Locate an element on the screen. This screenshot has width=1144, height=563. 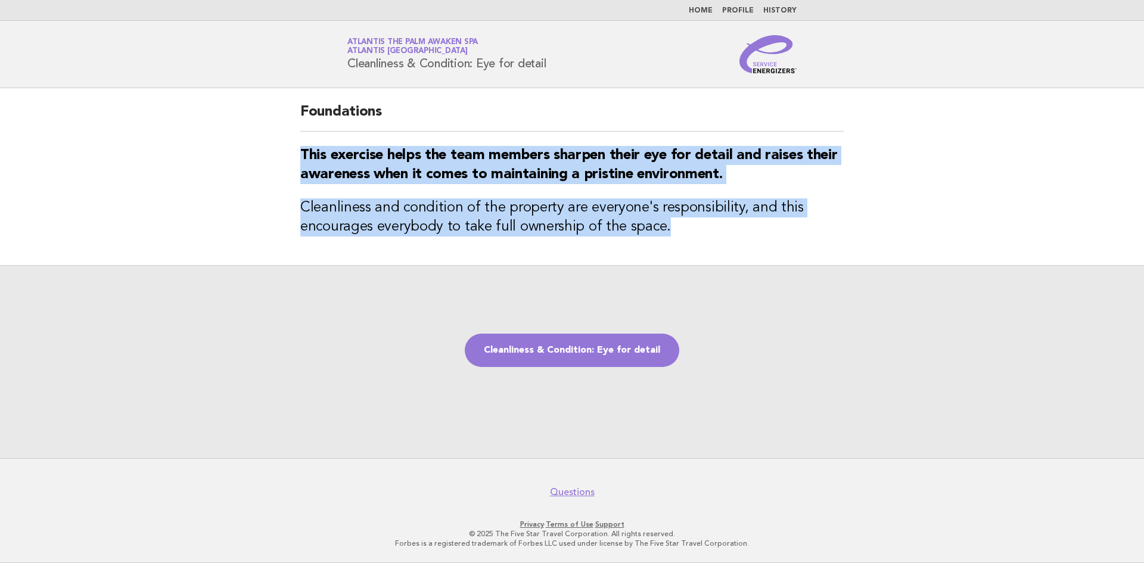
a: Terms of Use is located at coordinates (570, 524).